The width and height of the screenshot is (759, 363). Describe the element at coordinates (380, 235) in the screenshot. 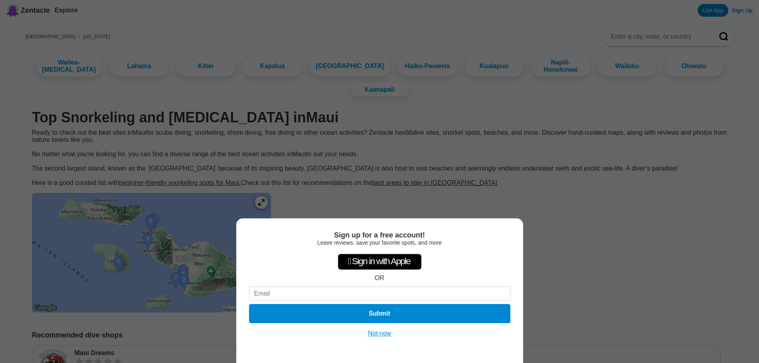

I see `div: Sign up for a free account!` at that location.